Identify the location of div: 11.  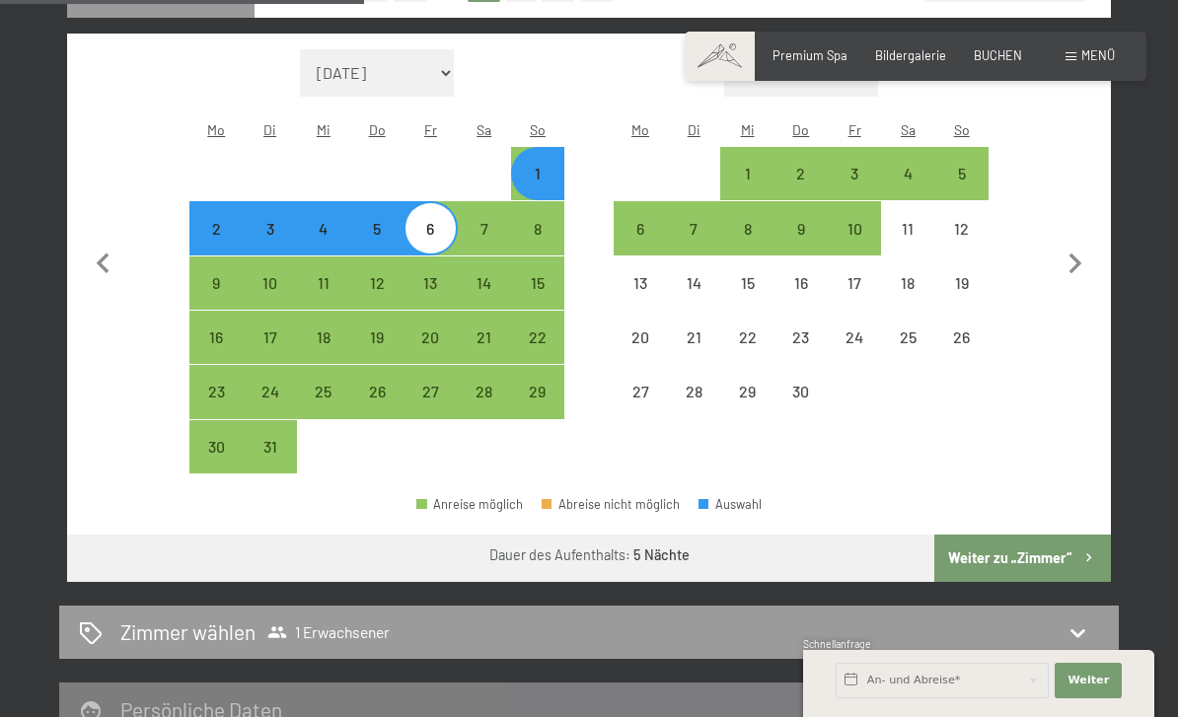
(908, 246).